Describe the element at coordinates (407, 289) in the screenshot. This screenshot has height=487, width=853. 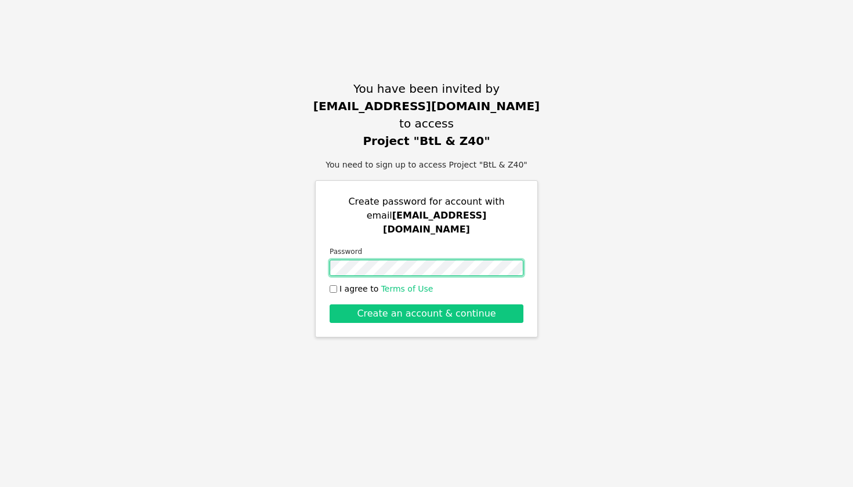
I see `a: Terms of Use` at that location.